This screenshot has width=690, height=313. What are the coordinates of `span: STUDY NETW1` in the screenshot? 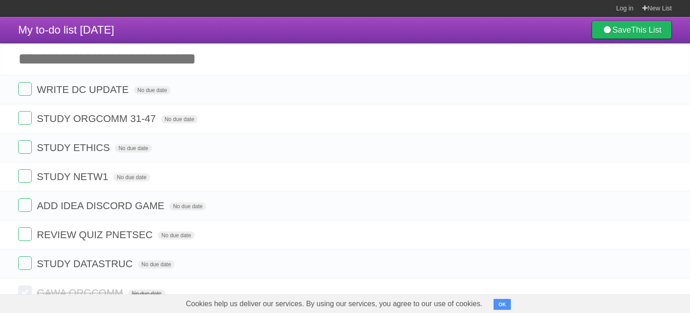 It's located at (73, 176).